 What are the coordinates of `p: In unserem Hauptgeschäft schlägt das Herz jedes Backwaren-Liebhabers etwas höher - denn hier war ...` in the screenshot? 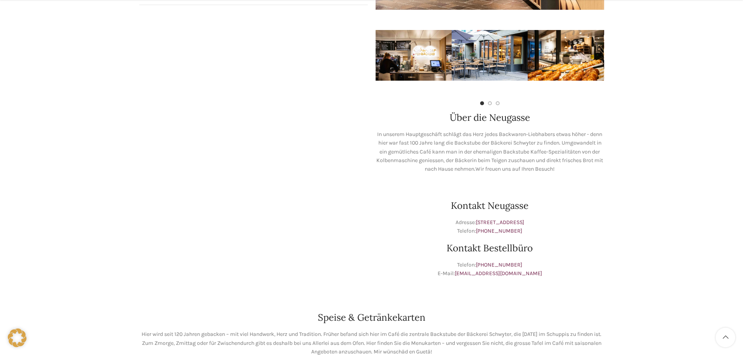 It's located at (490, 152).